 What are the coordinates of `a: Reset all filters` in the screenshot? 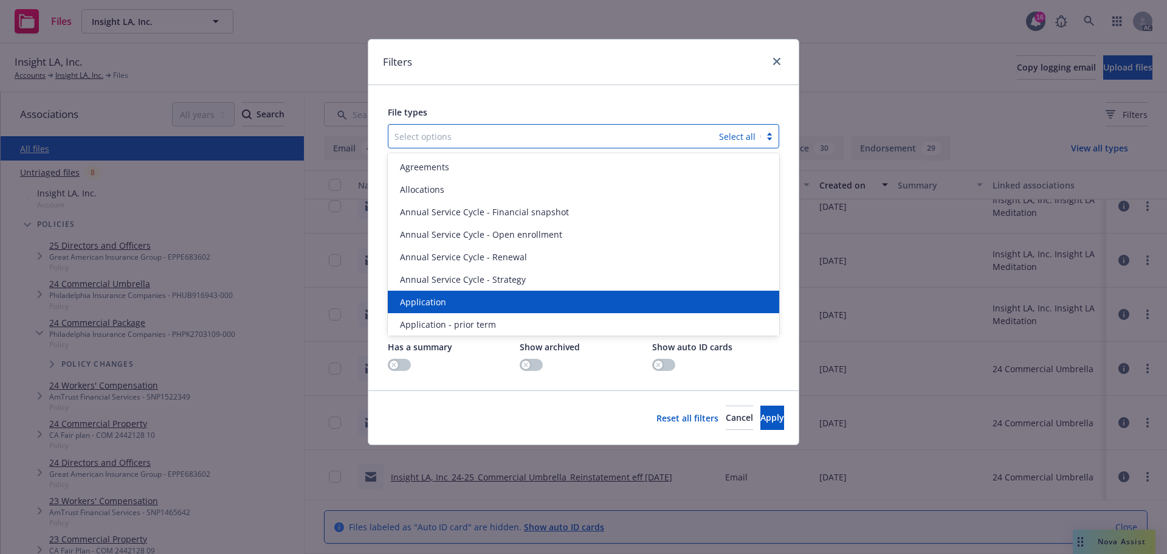 It's located at (688, 418).